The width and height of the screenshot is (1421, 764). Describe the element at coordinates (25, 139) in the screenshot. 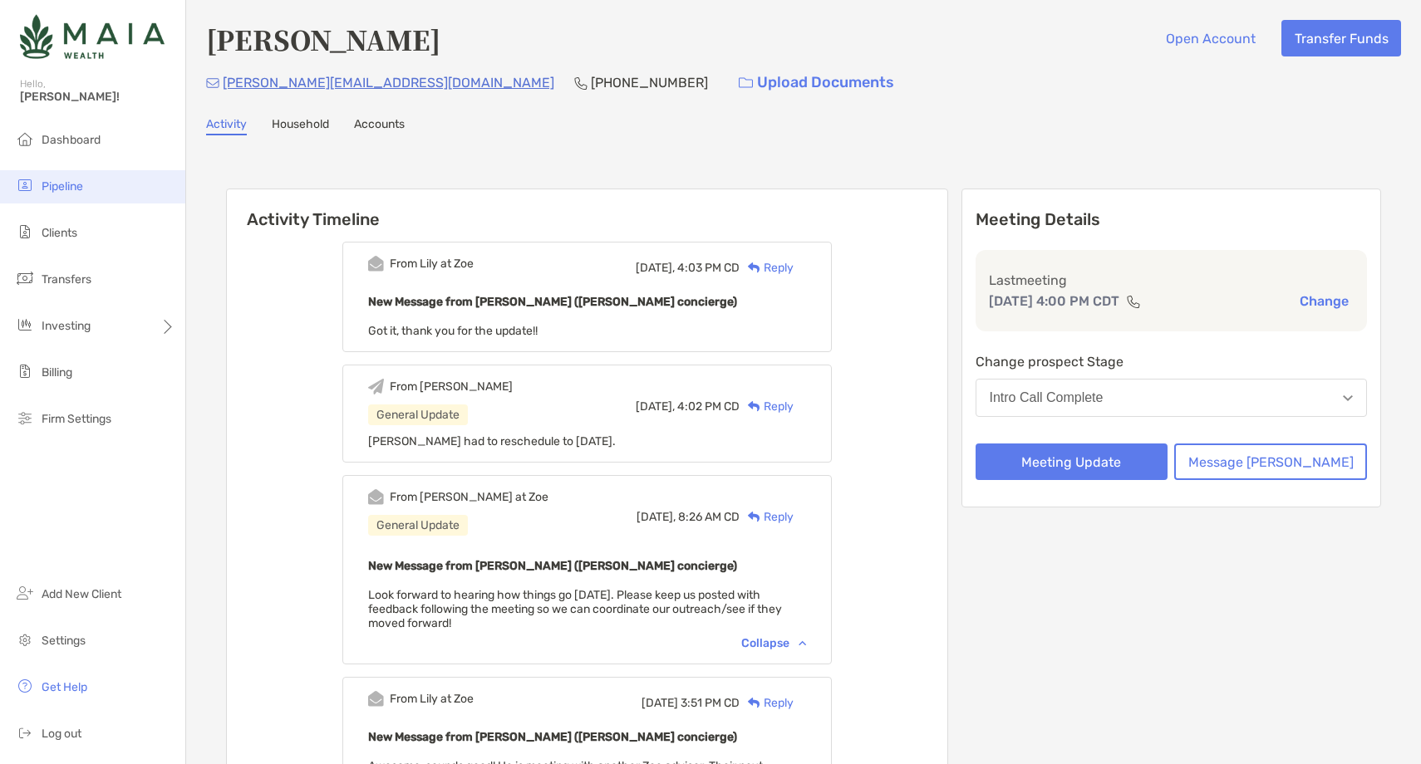

I see `img: dashboard icon` at that location.